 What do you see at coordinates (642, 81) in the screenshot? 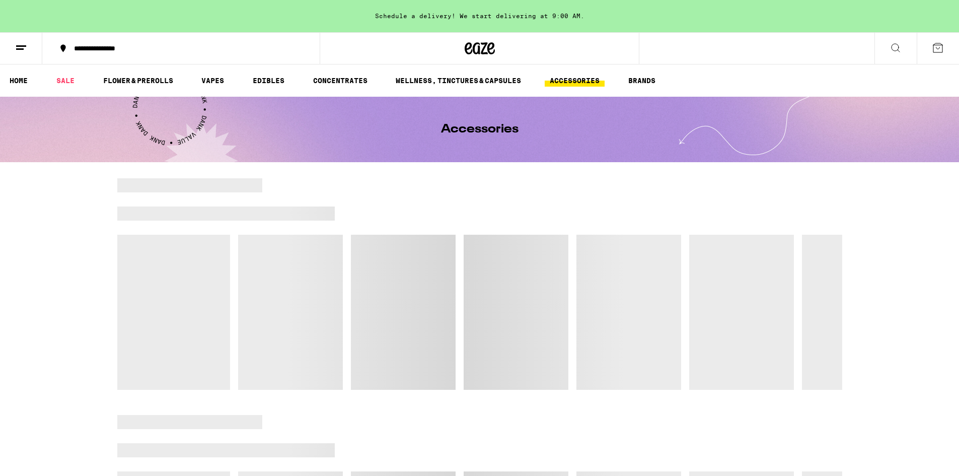
I see `a: BRANDS` at bounding box center [642, 81].